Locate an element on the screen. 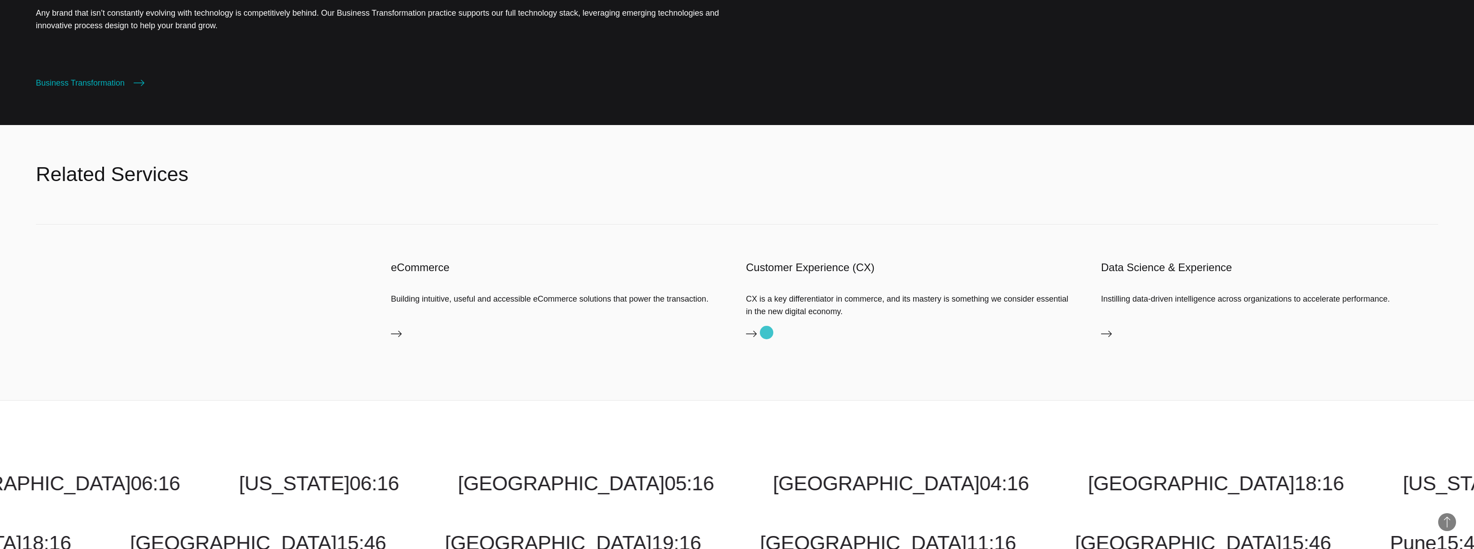 The height and width of the screenshot is (549, 1474). span: 18:16 is located at coordinates (1319, 483).